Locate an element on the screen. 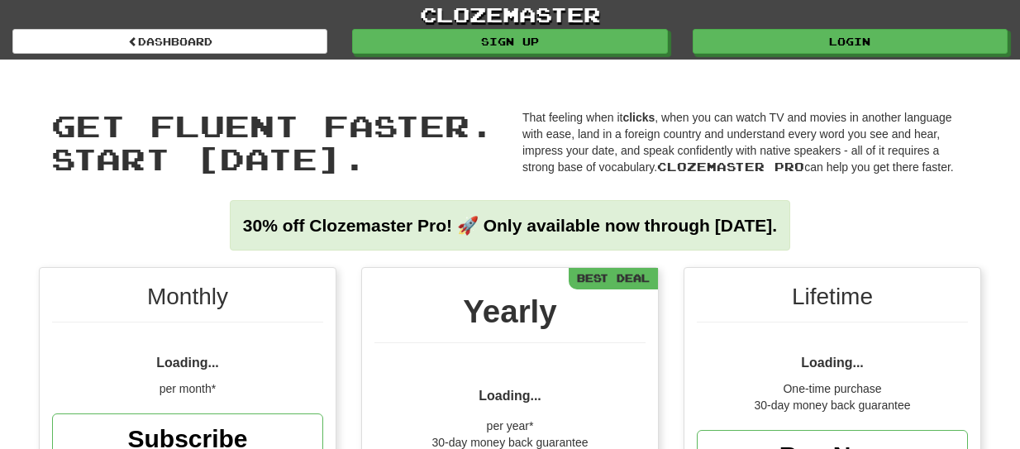 Image resolution: width=1020 pixels, height=449 pixels. div: Best Deal is located at coordinates (613, 278).